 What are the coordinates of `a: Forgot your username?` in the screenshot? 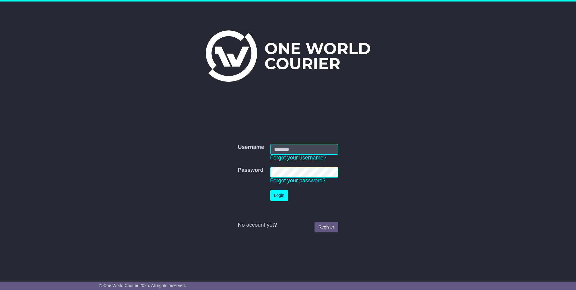 It's located at (298, 158).